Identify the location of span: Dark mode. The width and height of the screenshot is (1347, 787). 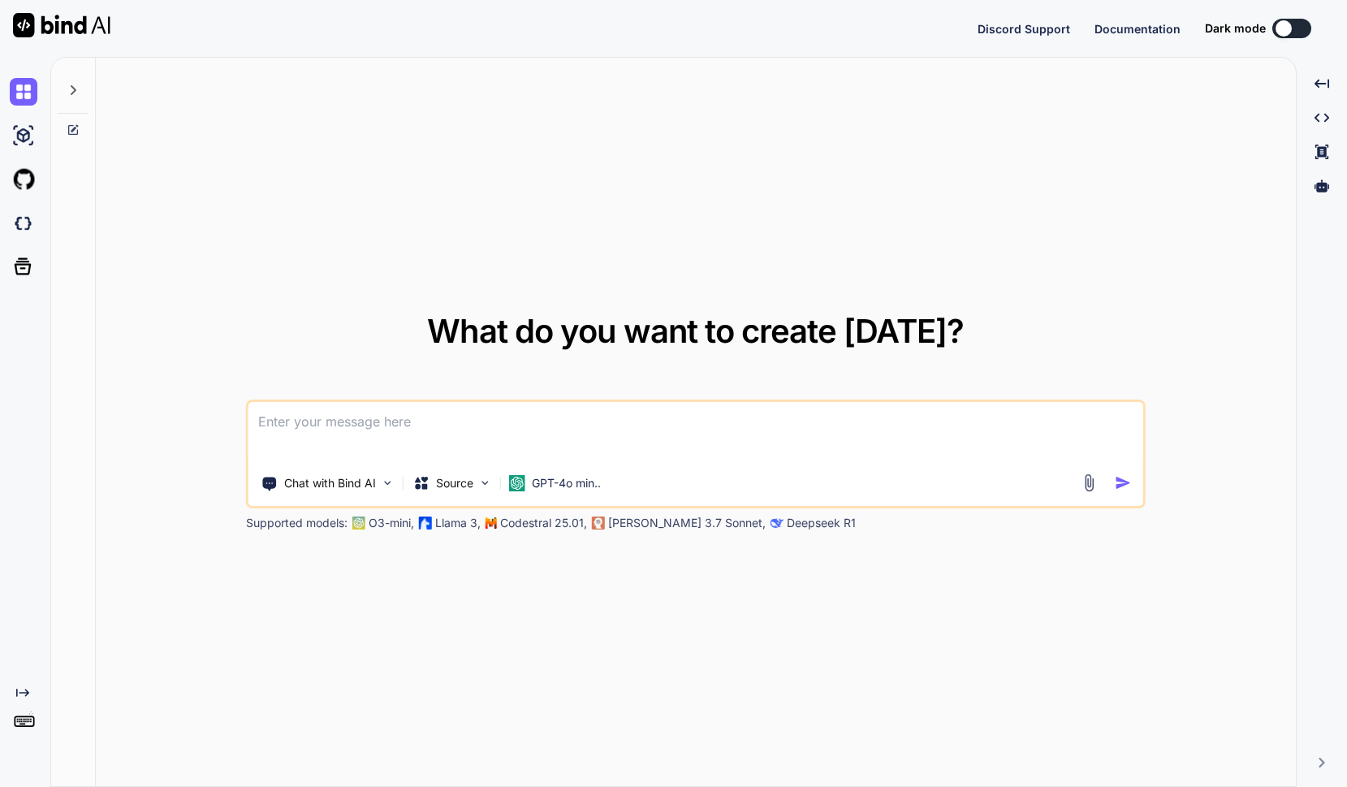
(1235, 28).